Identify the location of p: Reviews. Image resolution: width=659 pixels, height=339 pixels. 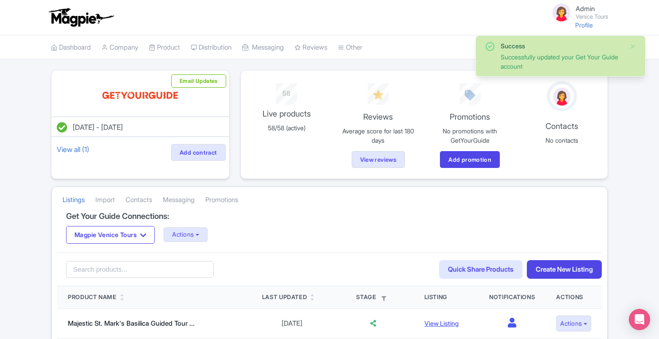
(378, 117).